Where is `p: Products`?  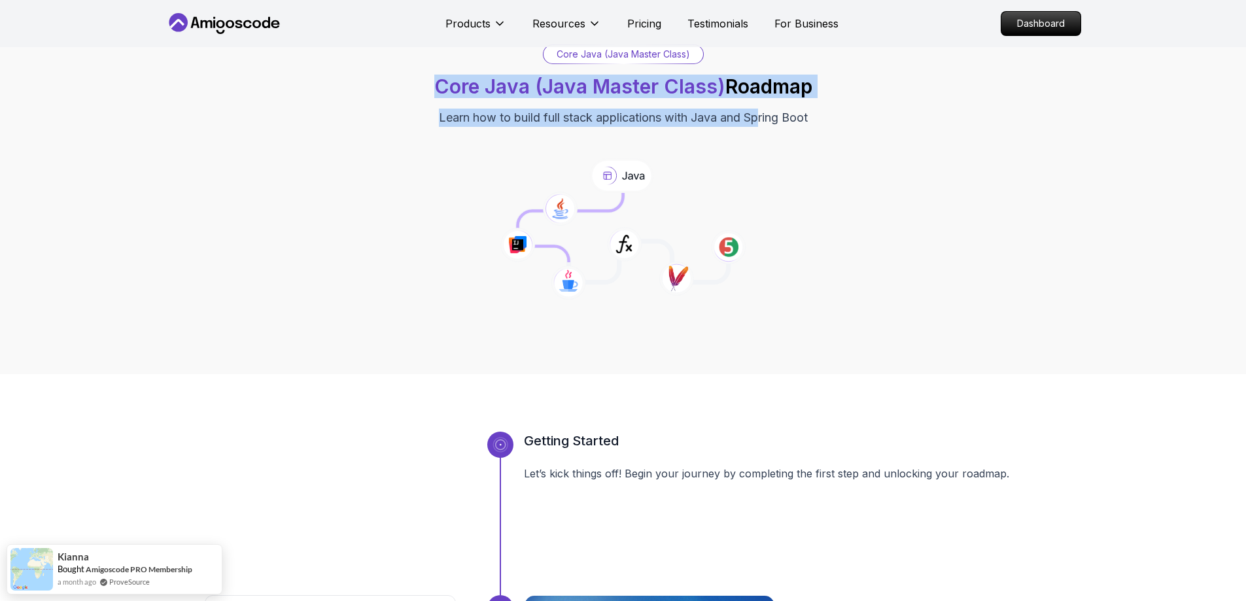
p: Products is located at coordinates (468, 24).